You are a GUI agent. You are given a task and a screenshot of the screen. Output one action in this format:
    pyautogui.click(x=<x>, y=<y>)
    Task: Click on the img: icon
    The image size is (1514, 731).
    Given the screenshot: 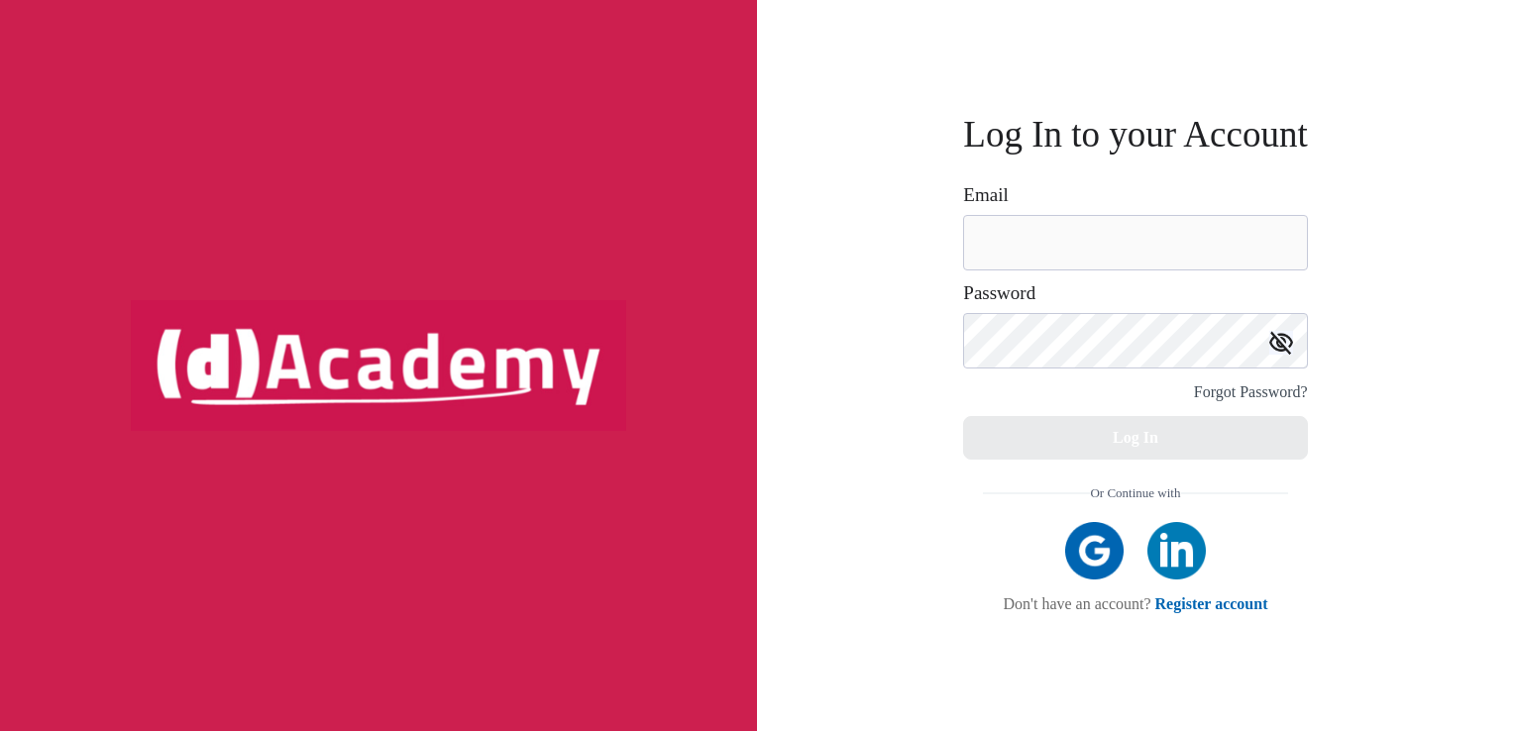 What is the action you would take?
    pyautogui.click(x=1281, y=343)
    